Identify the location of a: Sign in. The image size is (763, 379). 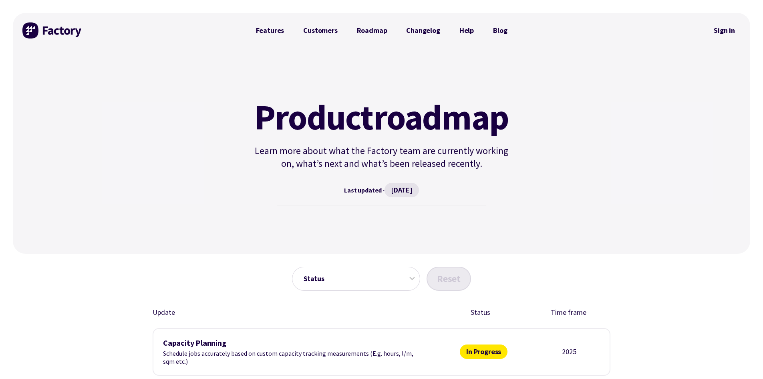
(725, 30).